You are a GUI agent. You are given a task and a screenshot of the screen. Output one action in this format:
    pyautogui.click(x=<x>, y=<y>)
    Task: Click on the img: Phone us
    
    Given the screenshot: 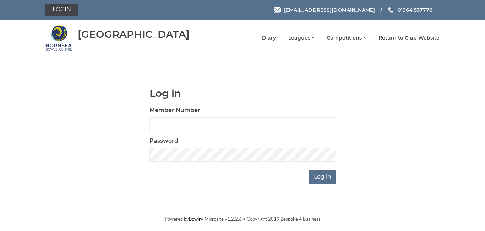 What is the action you would take?
    pyautogui.click(x=391, y=10)
    